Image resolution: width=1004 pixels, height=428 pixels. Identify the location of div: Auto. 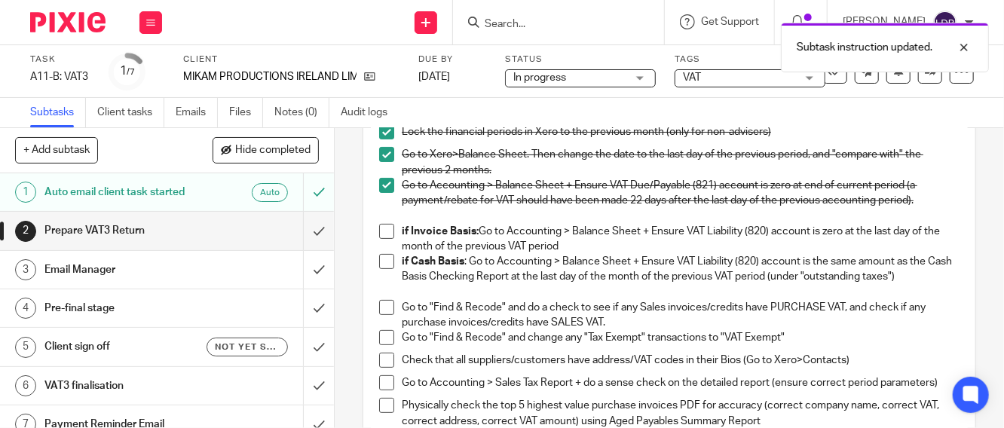
(270, 192).